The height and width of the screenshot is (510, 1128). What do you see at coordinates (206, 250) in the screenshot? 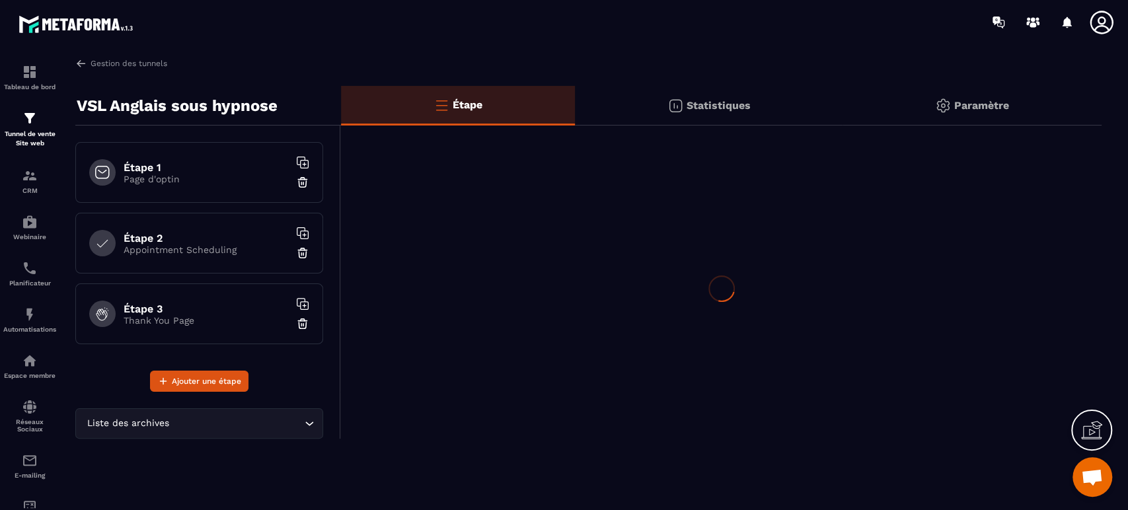
I see `p: Appointment Scheduling` at bounding box center [206, 250].